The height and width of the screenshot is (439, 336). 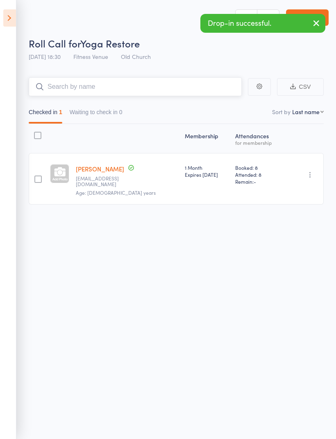 I want to click on span: Yoga Restore, so click(x=110, y=43).